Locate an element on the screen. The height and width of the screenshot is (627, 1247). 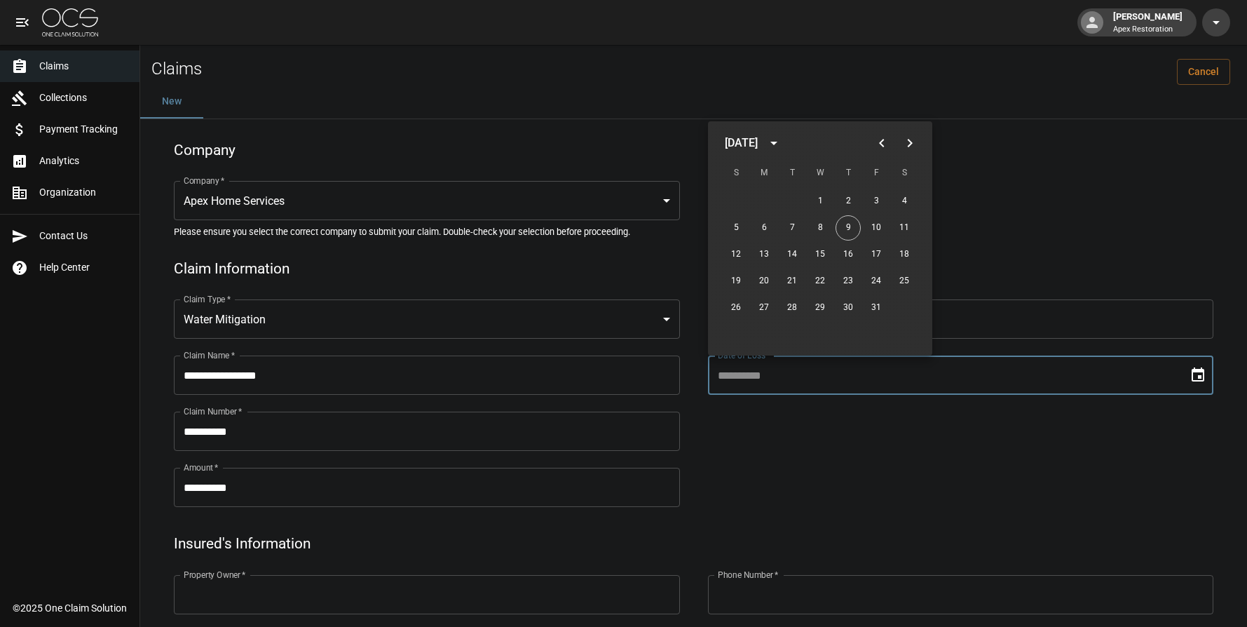
span: Collections is located at coordinates (83, 97).